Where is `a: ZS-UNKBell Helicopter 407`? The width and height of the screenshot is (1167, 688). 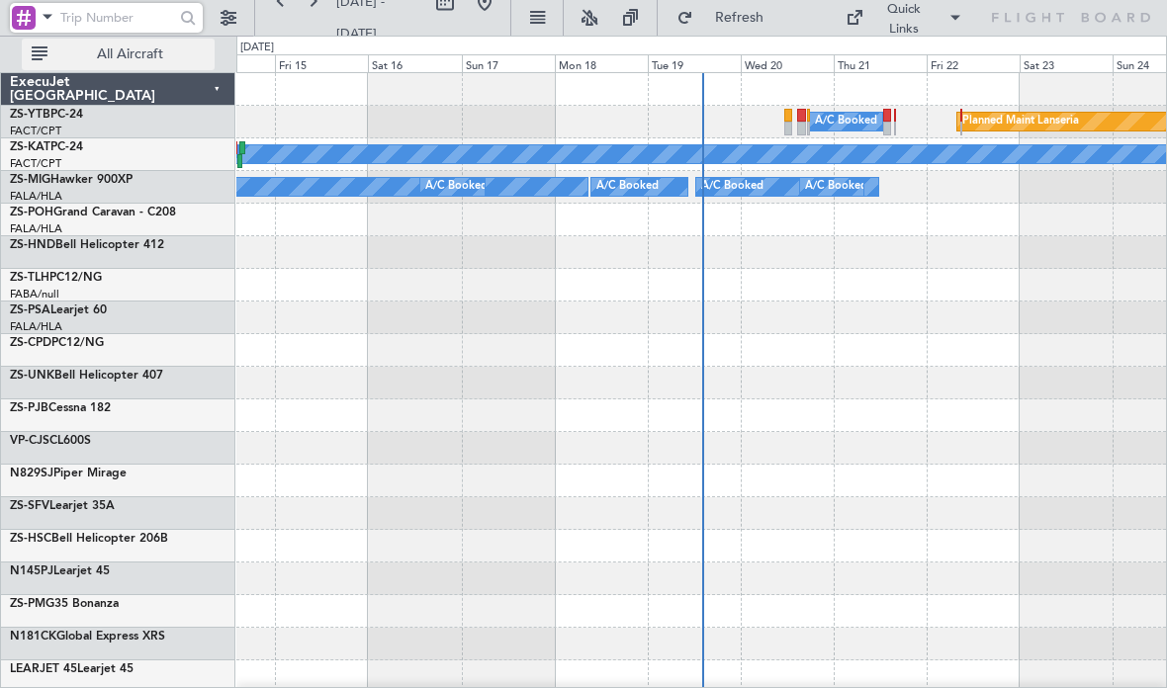
a: ZS-UNKBell Helicopter 407 is located at coordinates (86, 376).